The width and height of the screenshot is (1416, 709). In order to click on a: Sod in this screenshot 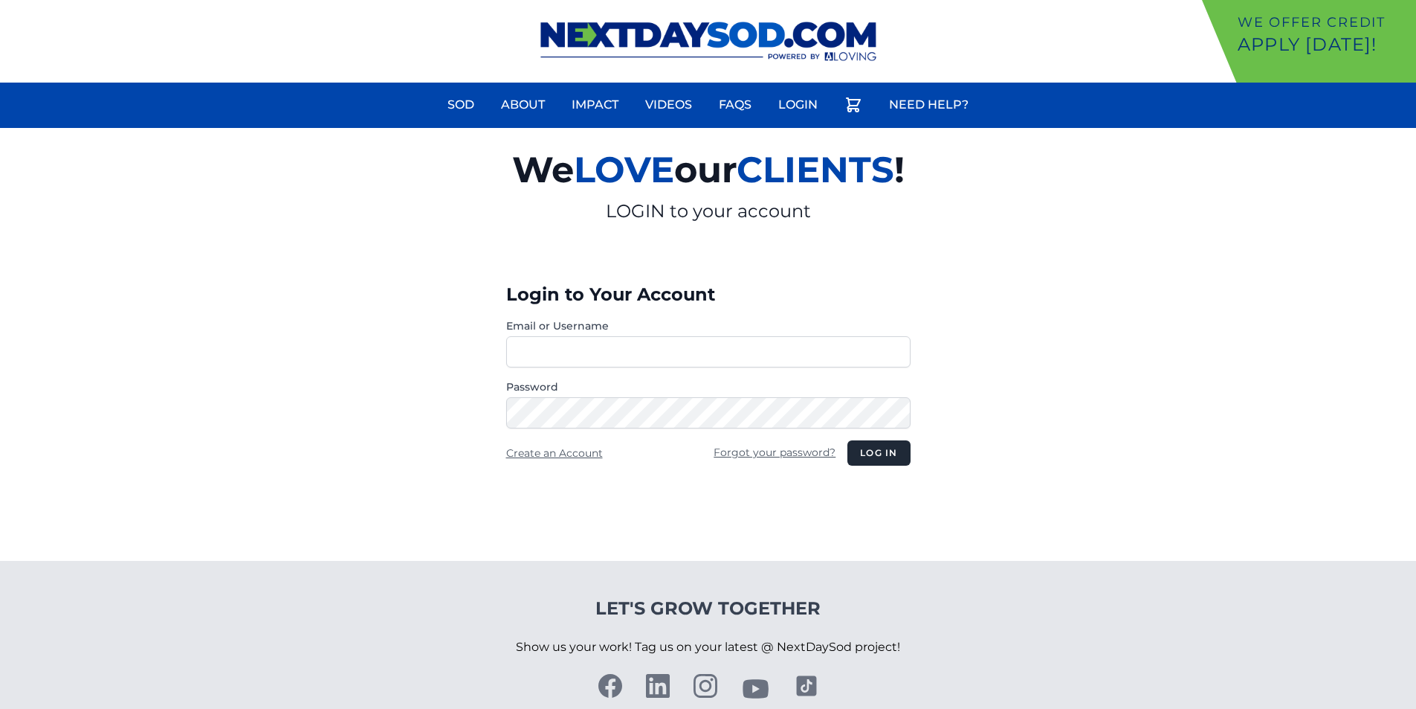, I will do `click(461, 105)`.